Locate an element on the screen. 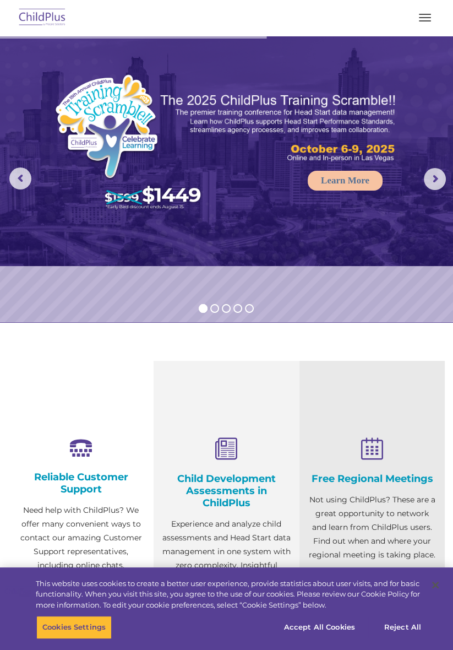 The width and height of the screenshot is (453, 650). button: Close is located at coordinates (436, 585).